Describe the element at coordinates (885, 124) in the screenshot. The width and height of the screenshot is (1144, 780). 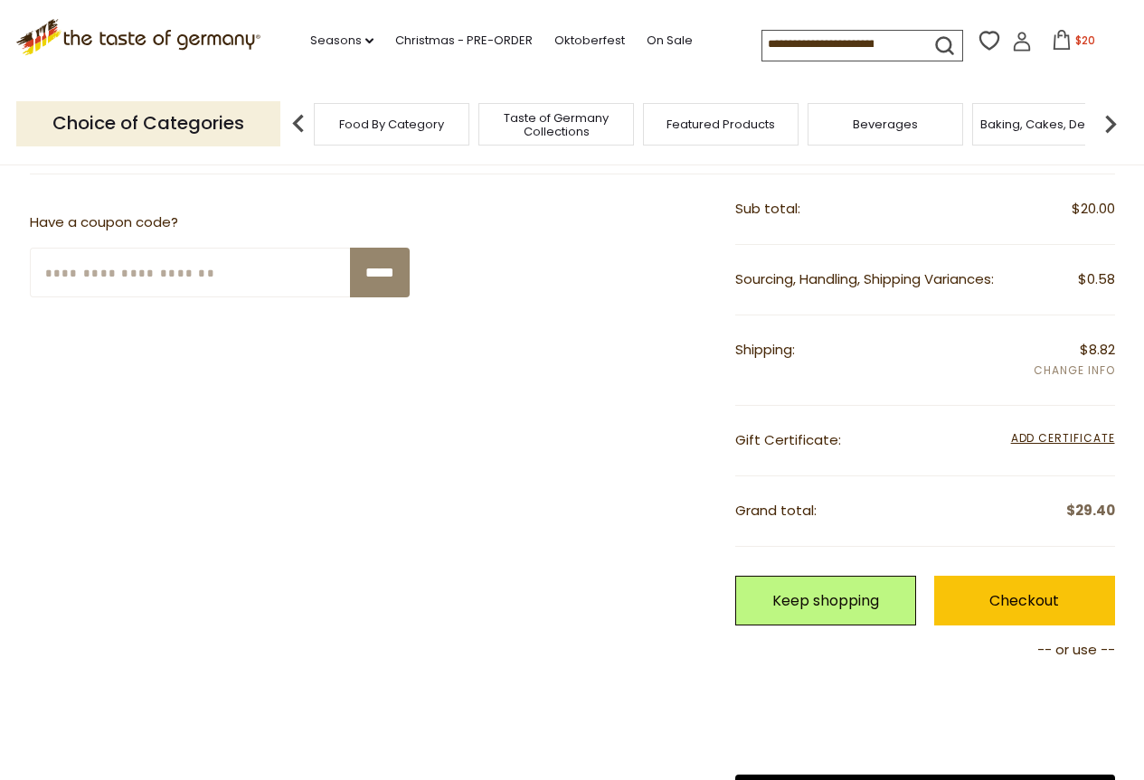
I see `span: Beverages` at that location.